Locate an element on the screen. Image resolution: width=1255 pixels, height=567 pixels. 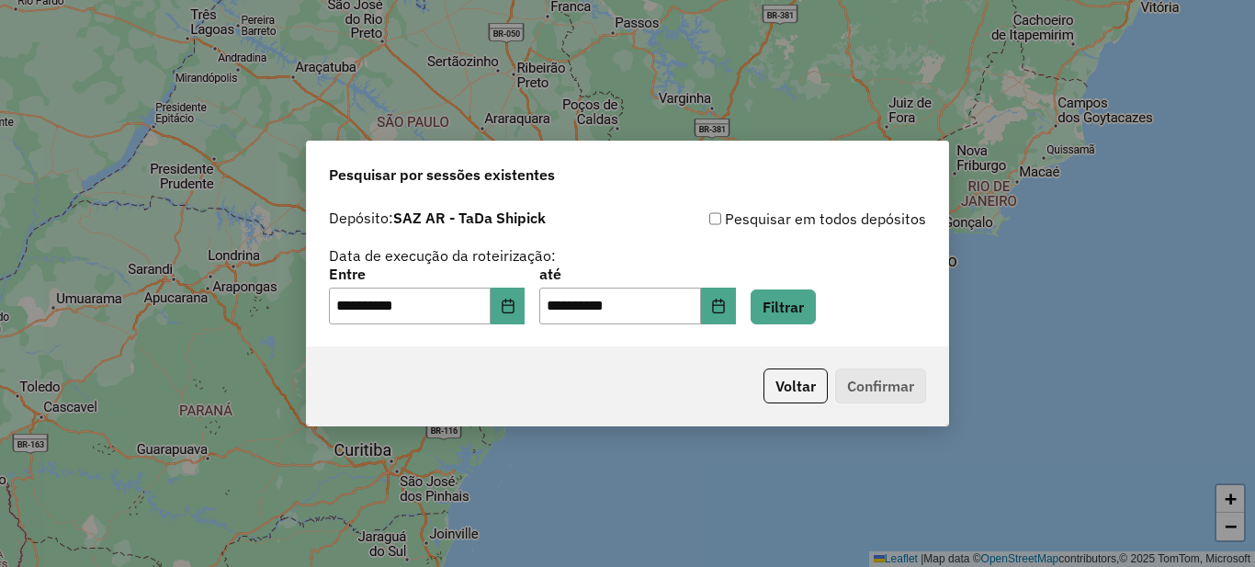
strong: SAZ AR - TaDa Shipick is located at coordinates (470, 218).